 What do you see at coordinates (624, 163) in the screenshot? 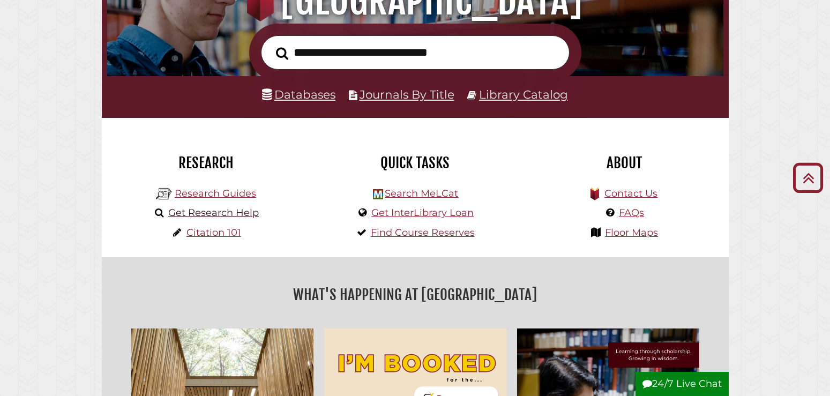
I see `h2: About` at bounding box center [624, 163].